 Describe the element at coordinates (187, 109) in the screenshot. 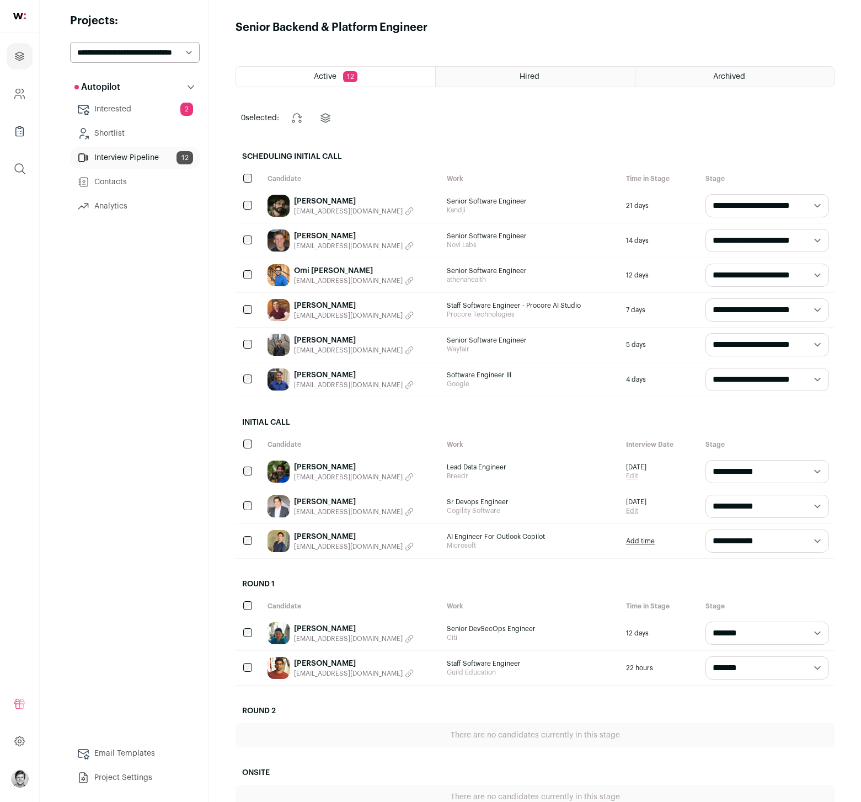

I see `span: 2` at that location.